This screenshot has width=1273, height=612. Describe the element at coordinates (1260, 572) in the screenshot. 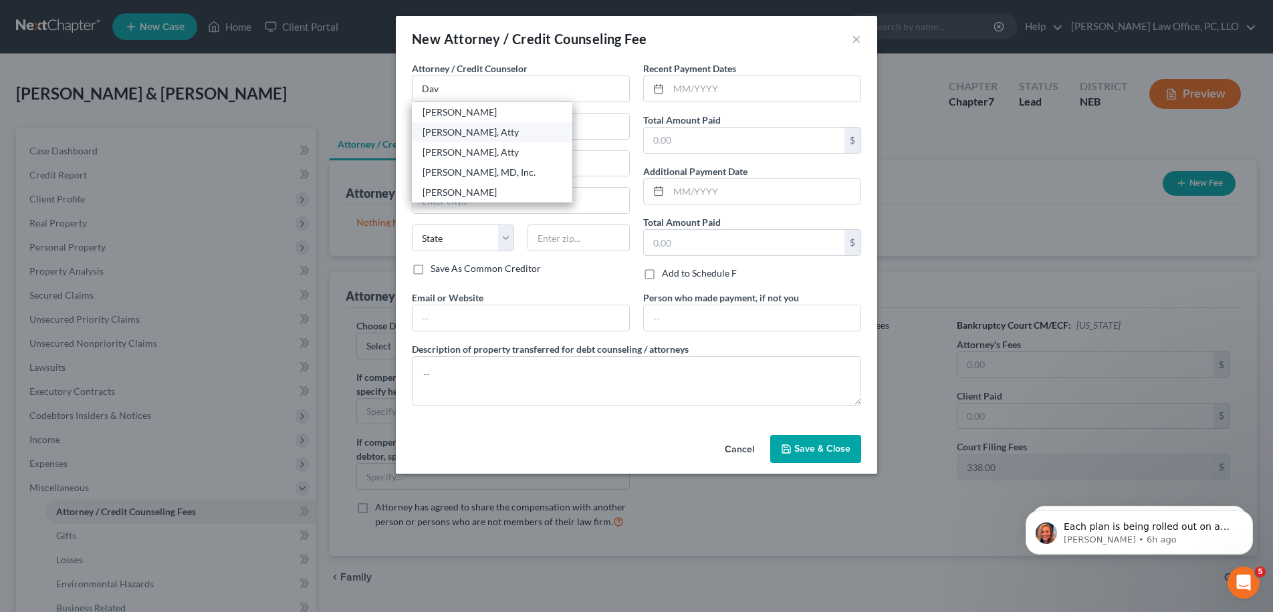

I see `span: 5` at that location.